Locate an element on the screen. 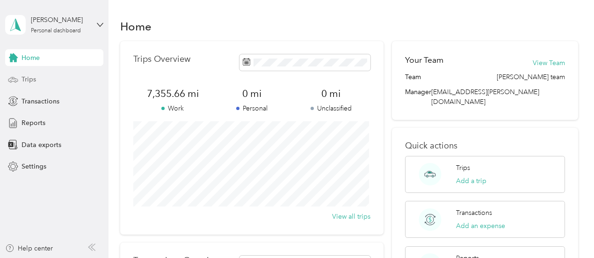  button: Add a trip is located at coordinates (471, 181).